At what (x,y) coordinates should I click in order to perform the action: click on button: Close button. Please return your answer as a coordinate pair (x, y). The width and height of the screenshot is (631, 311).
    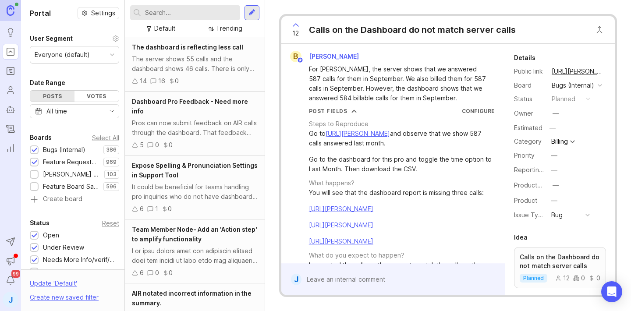
    Looking at the image, I should click on (599, 30).